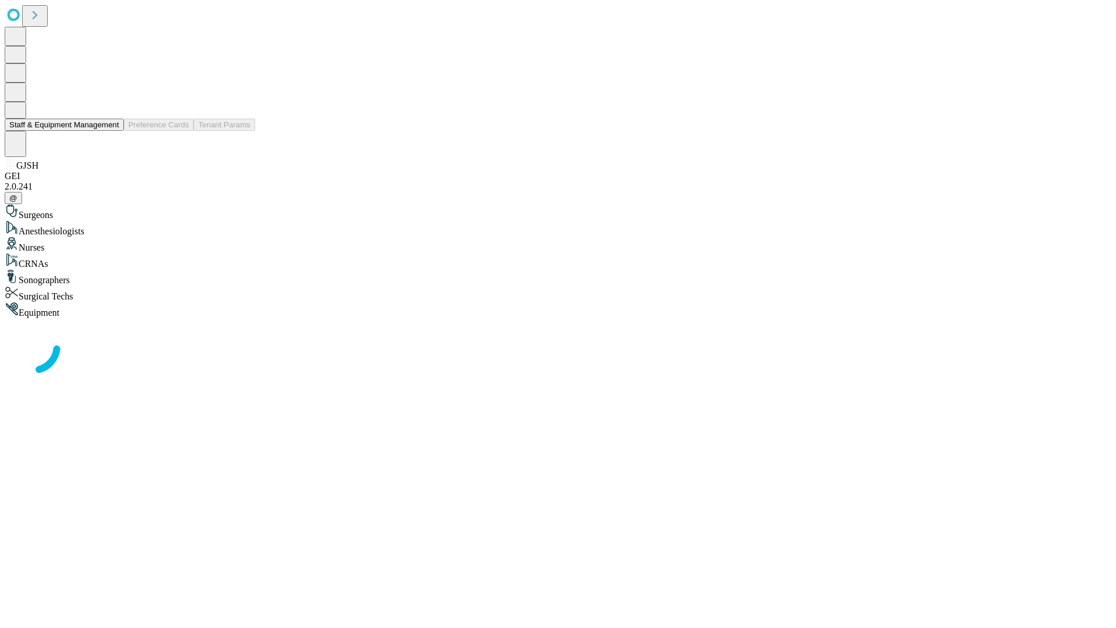 Image resolution: width=1116 pixels, height=628 pixels. Describe the element at coordinates (159, 124) in the screenshot. I see `button: Preference Cards` at that location.